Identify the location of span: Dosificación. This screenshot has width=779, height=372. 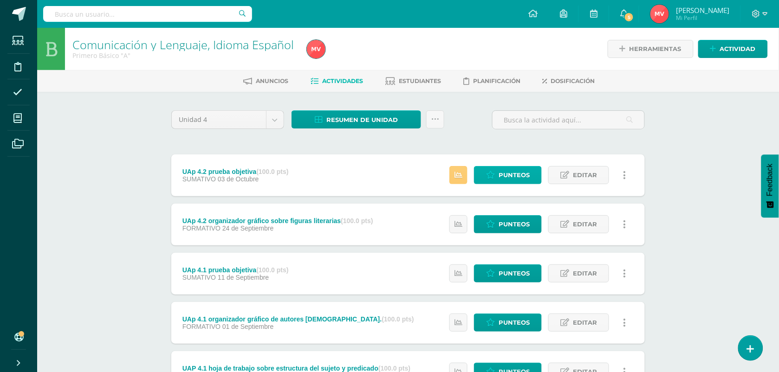
(573, 81).